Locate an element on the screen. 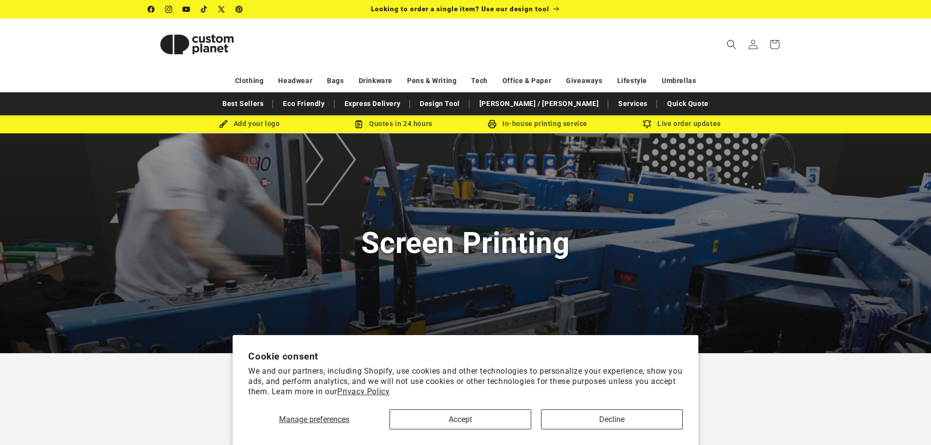  h1: Screen Printing is located at coordinates (465, 243).